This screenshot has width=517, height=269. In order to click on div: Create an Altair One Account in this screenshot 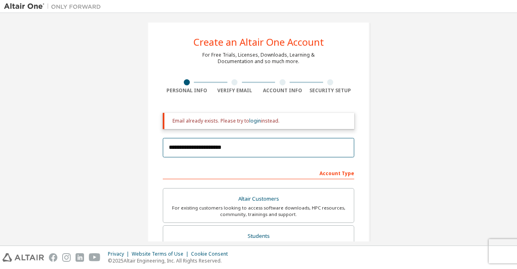, I will do `click(259, 42)`.